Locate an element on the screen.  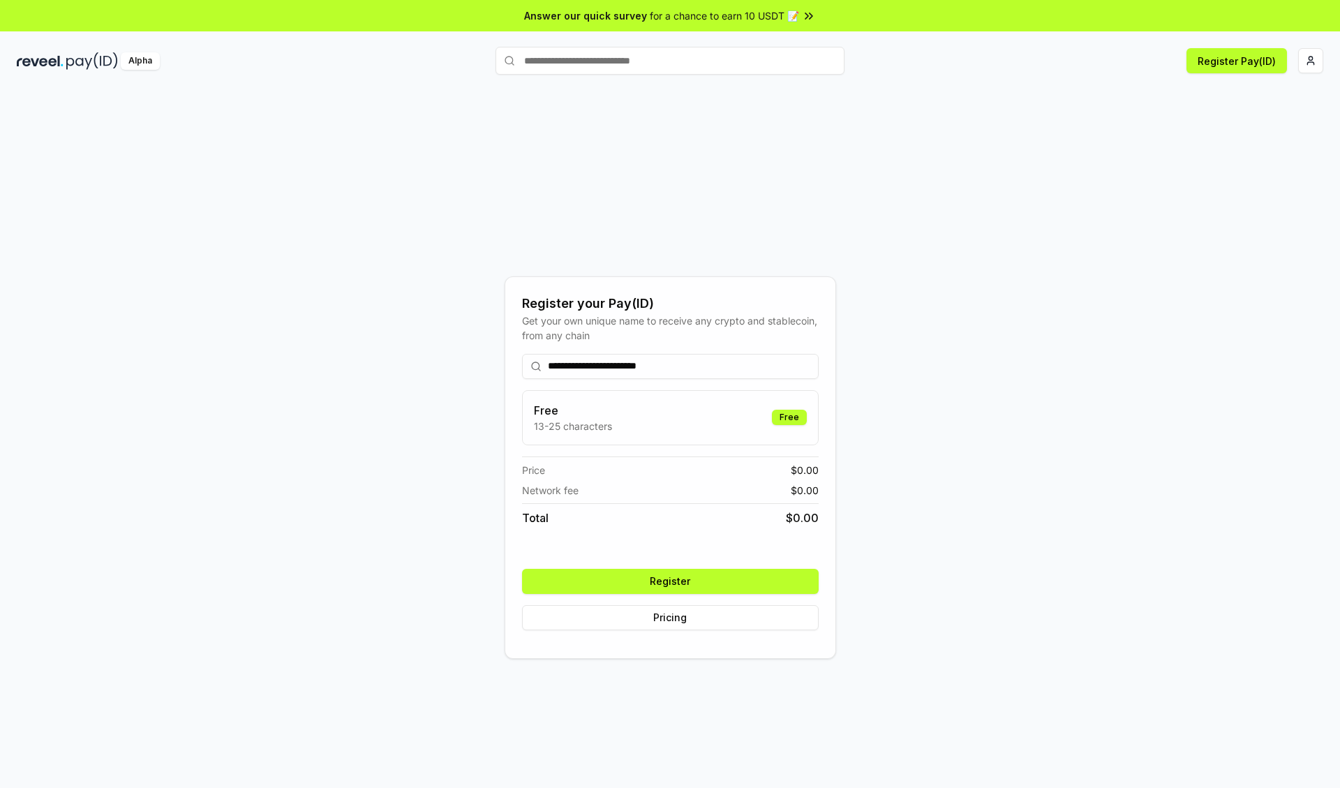
p: 13-25 characters is located at coordinates (573, 426).